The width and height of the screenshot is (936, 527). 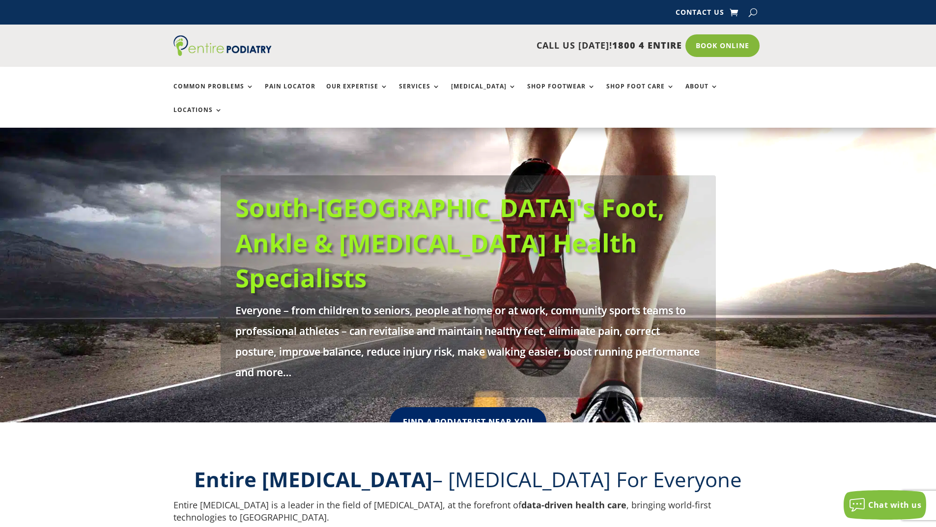 What do you see at coordinates (290, 93) in the screenshot?
I see `a: Pain Locator` at bounding box center [290, 93].